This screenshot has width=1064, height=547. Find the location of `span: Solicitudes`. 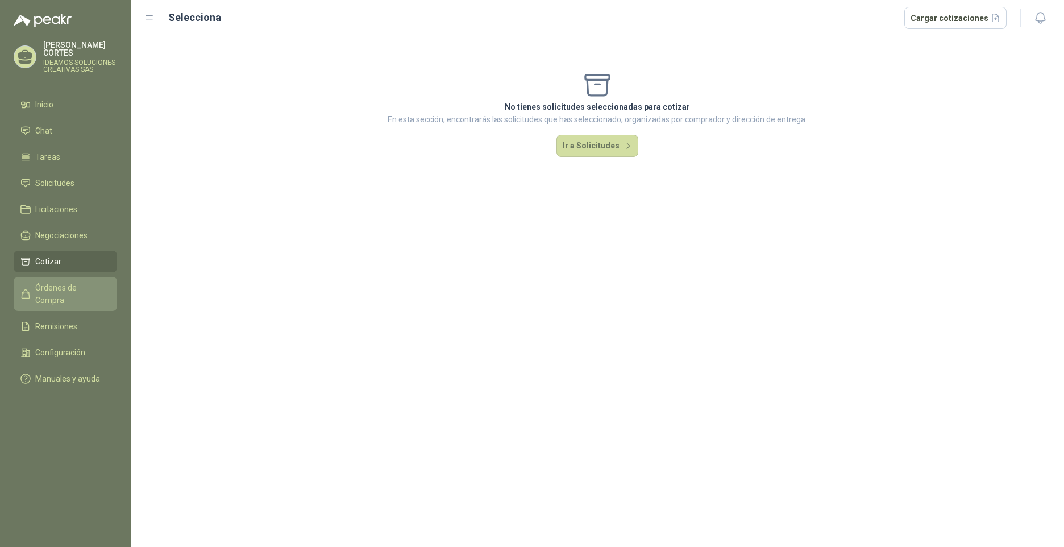

span: Solicitudes is located at coordinates (55, 183).